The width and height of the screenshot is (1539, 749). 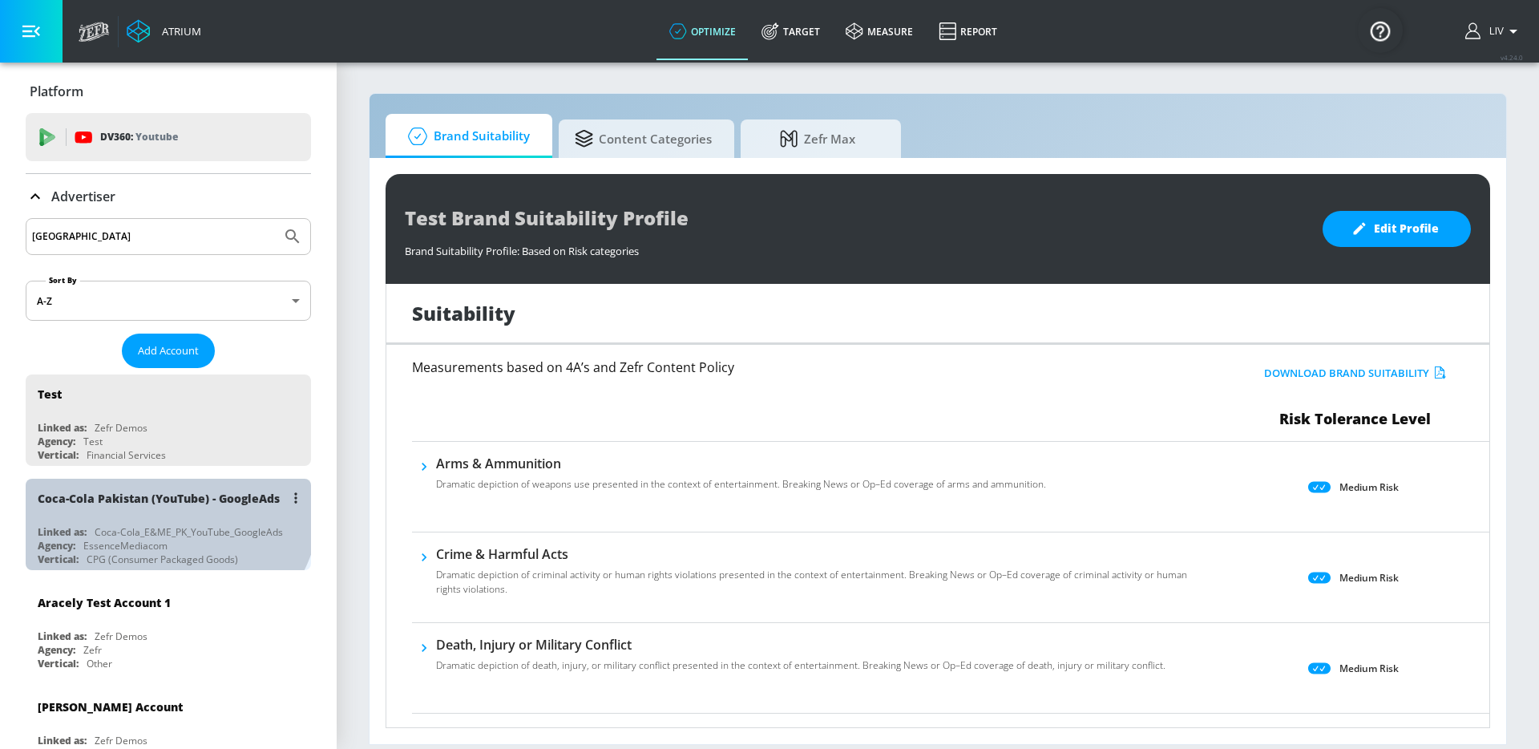 What do you see at coordinates (1355, 373) in the screenshot?
I see `button: Download Brand Suitability` at bounding box center [1355, 373].